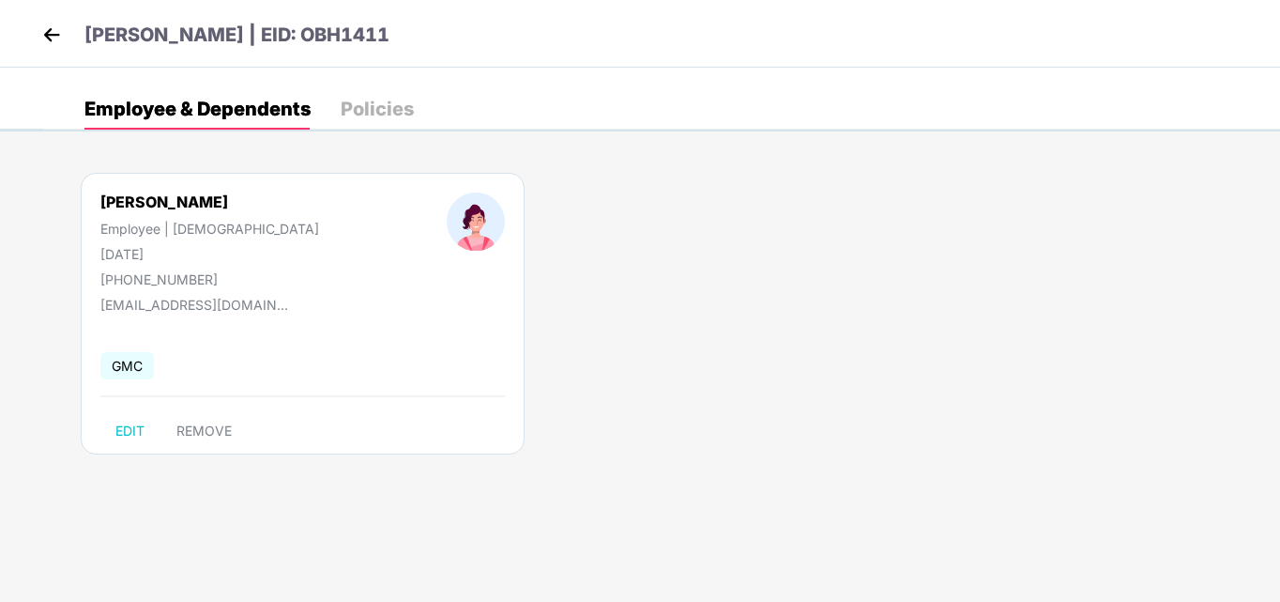 Image resolution: width=1280 pixels, height=602 pixels. Describe the element at coordinates (130, 431) in the screenshot. I see `span: EDIT` at that location.